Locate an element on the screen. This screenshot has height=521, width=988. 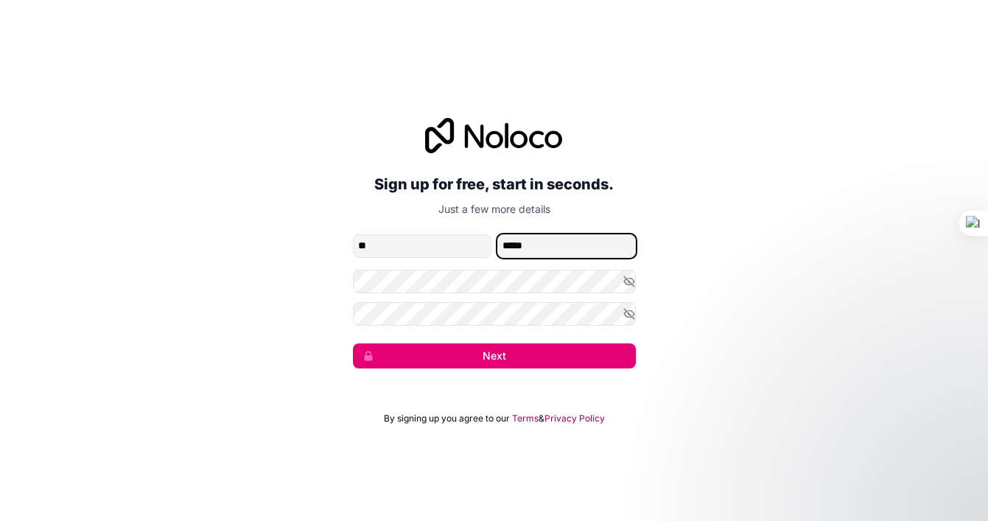
a: Privacy Policy is located at coordinates (575, 419).